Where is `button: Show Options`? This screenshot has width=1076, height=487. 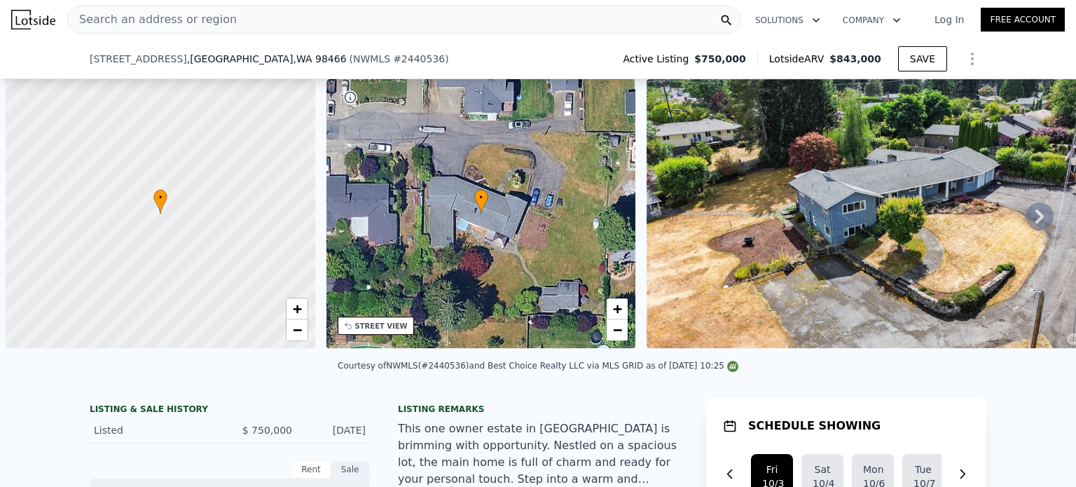 button: Show Options is located at coordinates (972, 59).